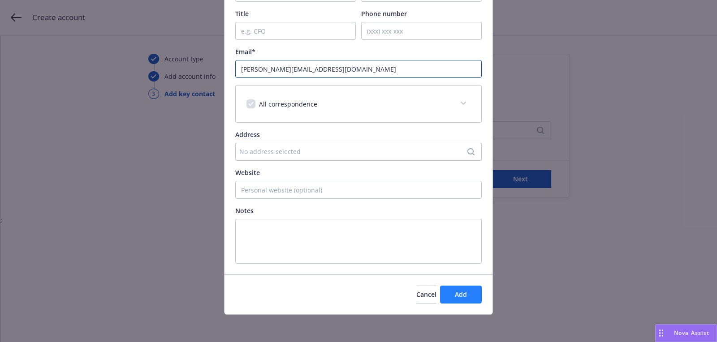  Describe the element at coordinates (359, 190) in the screenshot. I see `input: Personal website (optional)` at that location.